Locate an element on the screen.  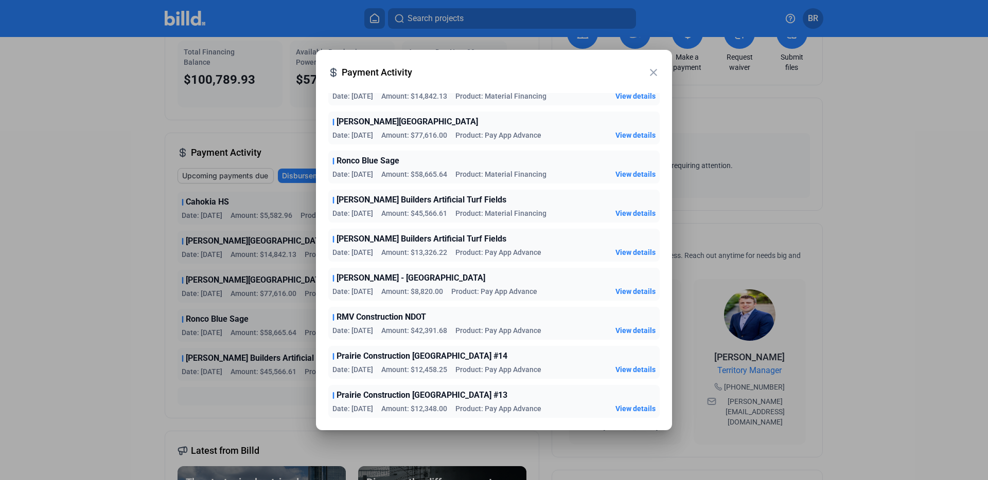
span: Amount: $12,458.25 is located at coordinates (414, 370).